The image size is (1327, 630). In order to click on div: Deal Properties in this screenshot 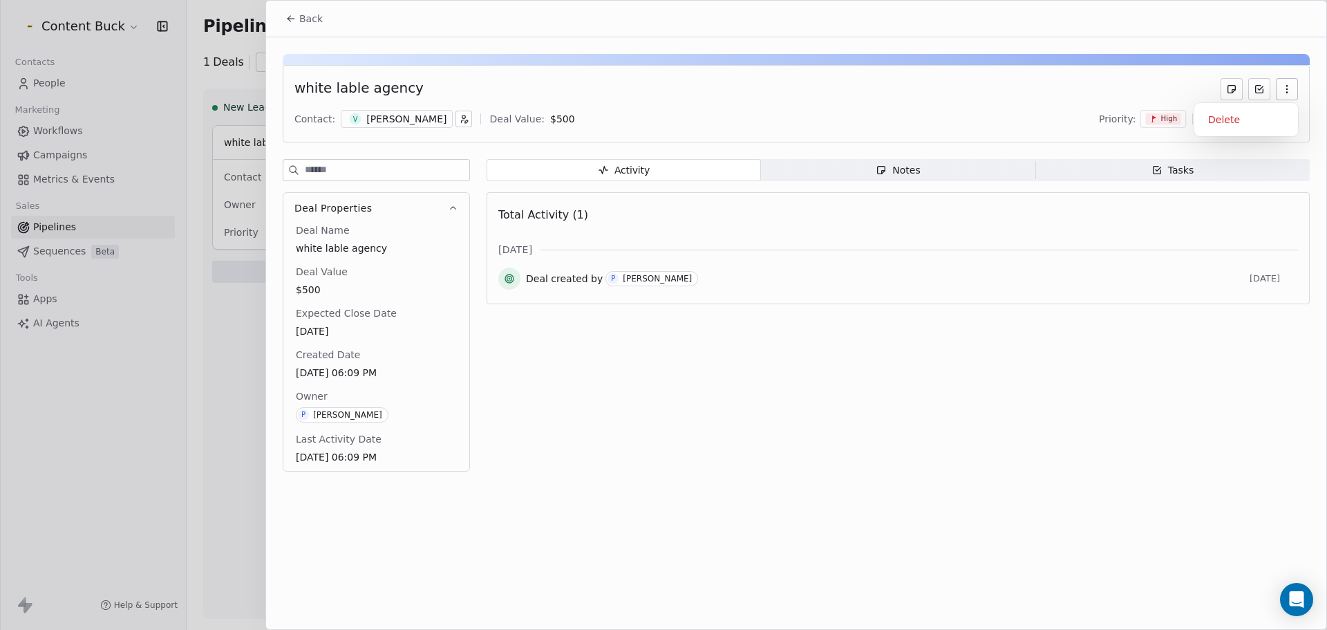, I will do `click(376, 347)`.